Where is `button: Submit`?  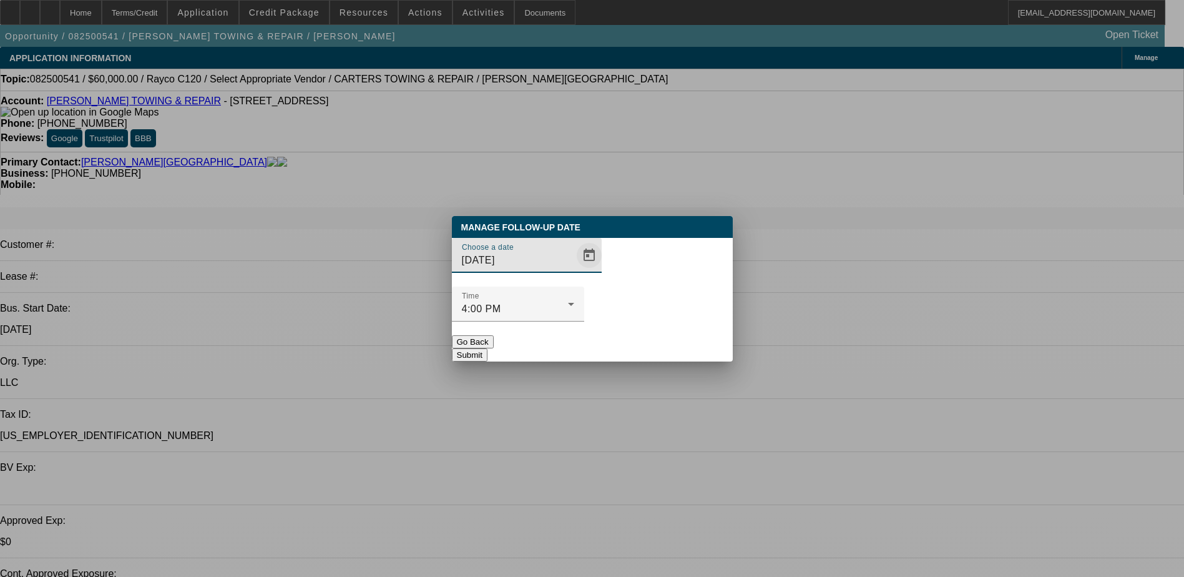
button: Submit is located at coordinates (469, 355).